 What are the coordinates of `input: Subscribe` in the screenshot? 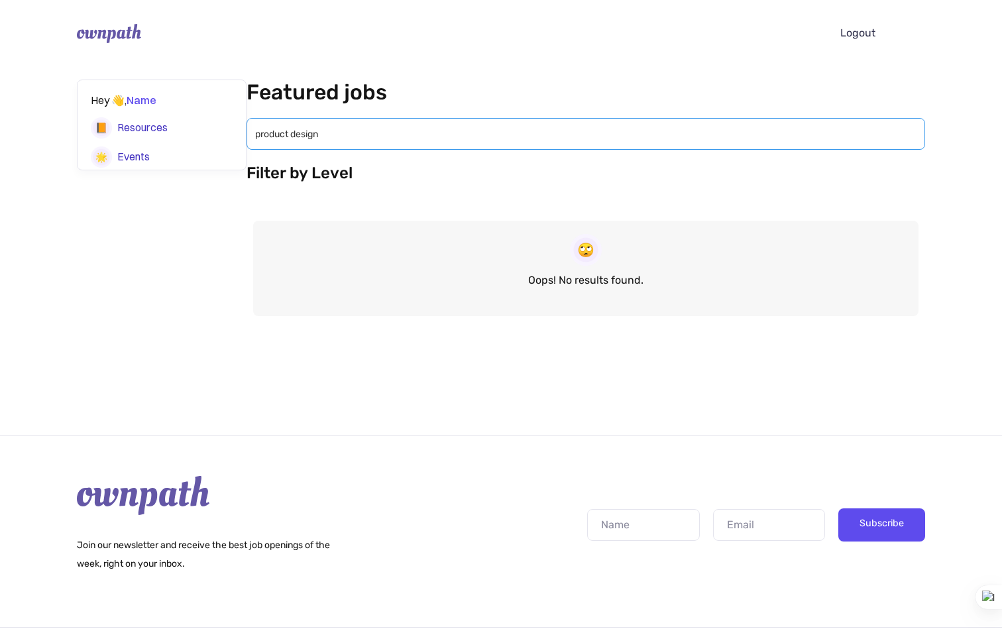 It's located at (882, 525).